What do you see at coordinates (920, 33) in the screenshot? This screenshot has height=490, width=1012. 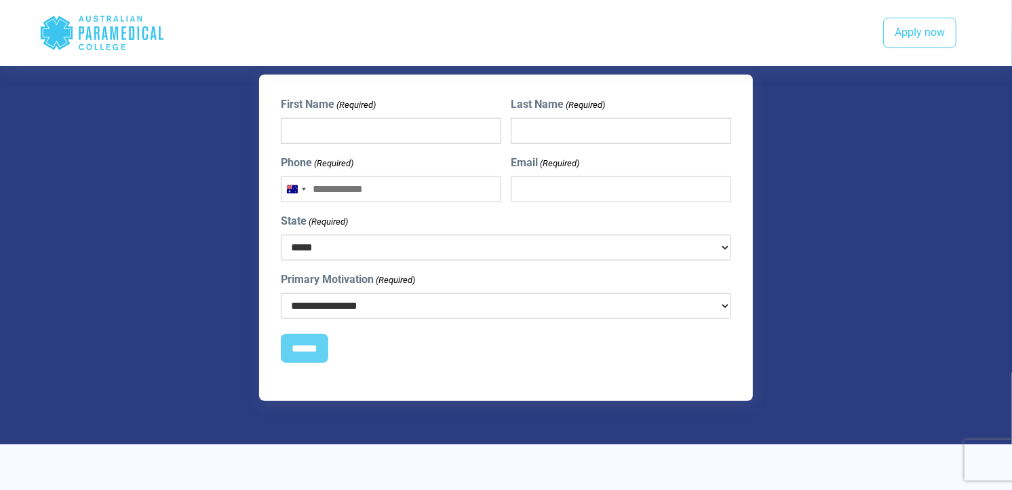 I see `a: Apply now` at bounding box center [920, 33].